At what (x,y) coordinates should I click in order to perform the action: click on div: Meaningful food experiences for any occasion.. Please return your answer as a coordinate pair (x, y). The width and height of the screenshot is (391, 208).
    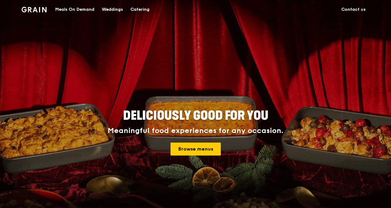
    Looking at the image, I should click on (195, 131).